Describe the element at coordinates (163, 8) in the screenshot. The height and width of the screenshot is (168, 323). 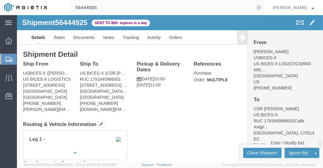
I see `input: Search for shipment number, reference number` at that location.